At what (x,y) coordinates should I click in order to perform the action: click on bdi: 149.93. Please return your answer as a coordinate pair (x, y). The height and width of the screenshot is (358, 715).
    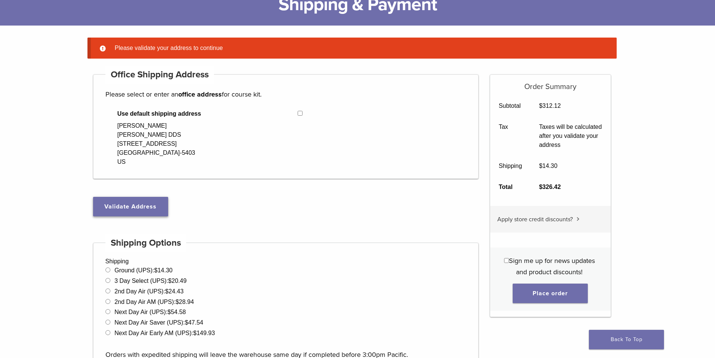
    Looking at the image, I should click on (204, 333).